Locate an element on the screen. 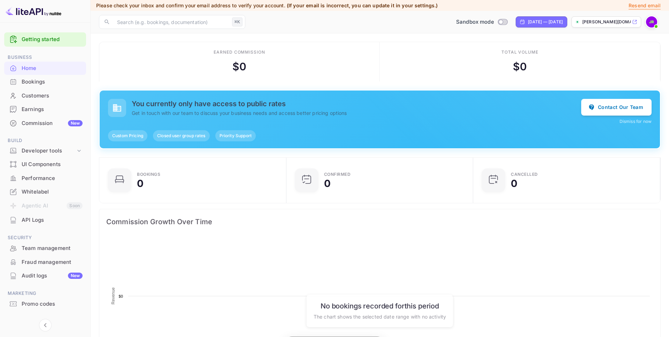  a: Fraud management is located at coordinates (45, 262).